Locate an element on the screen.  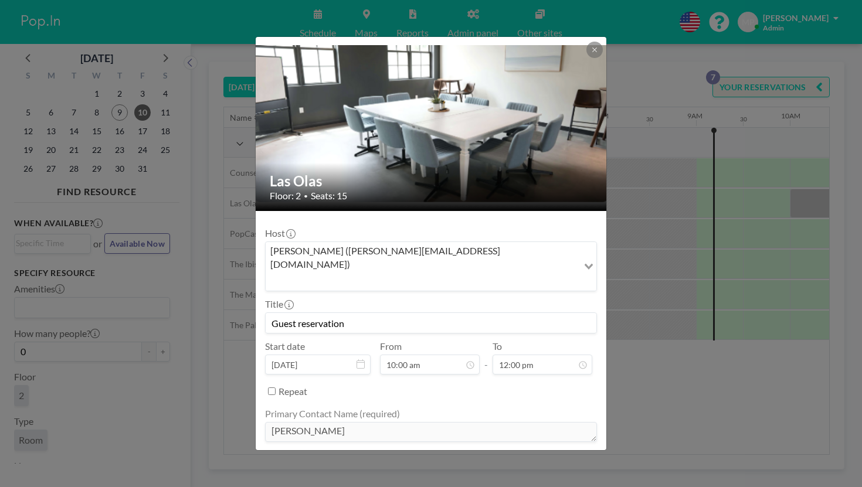
label: From is located at coordinates (390, 346).